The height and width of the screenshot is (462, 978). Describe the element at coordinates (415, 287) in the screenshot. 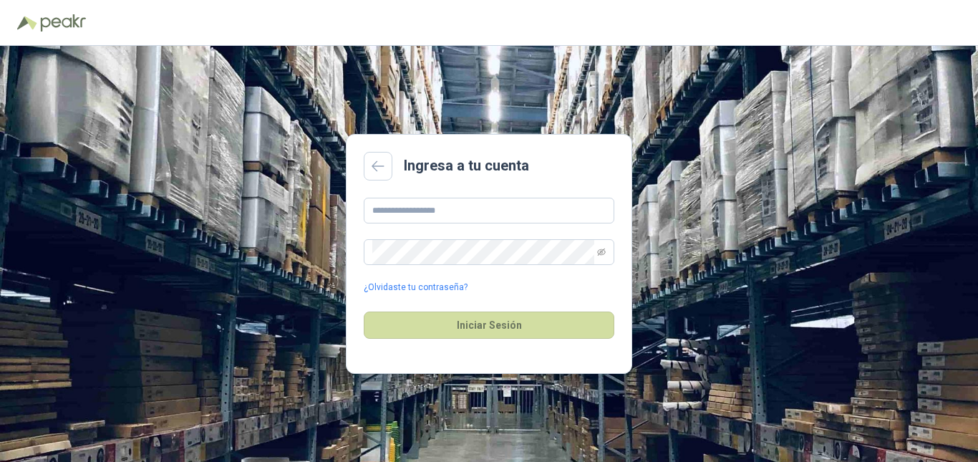

I see `a: ¿Olvidaste tu contraseña?` at that location.